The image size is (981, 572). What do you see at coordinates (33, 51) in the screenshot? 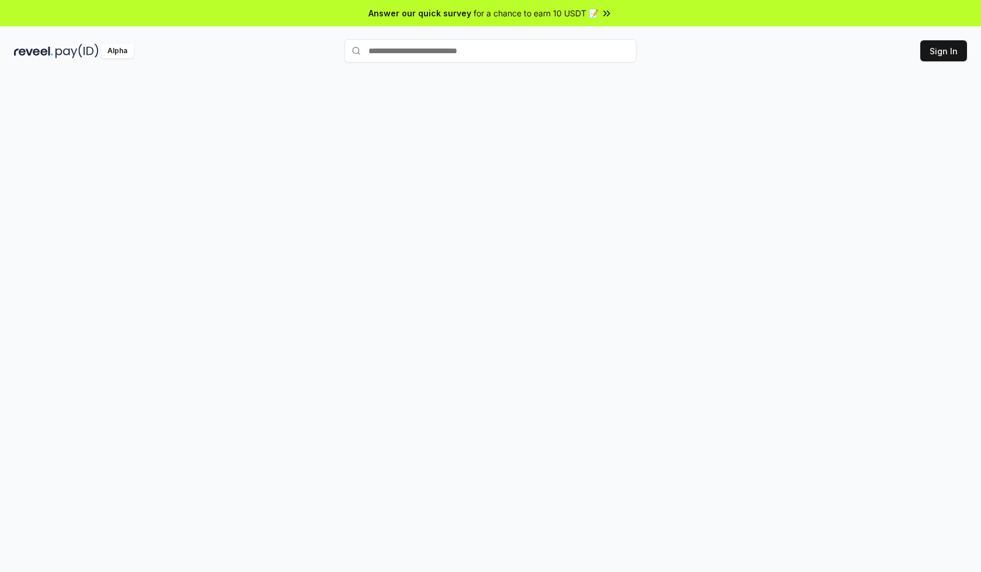
I see `img: reveel_dark` at bounding box center [33, 51].